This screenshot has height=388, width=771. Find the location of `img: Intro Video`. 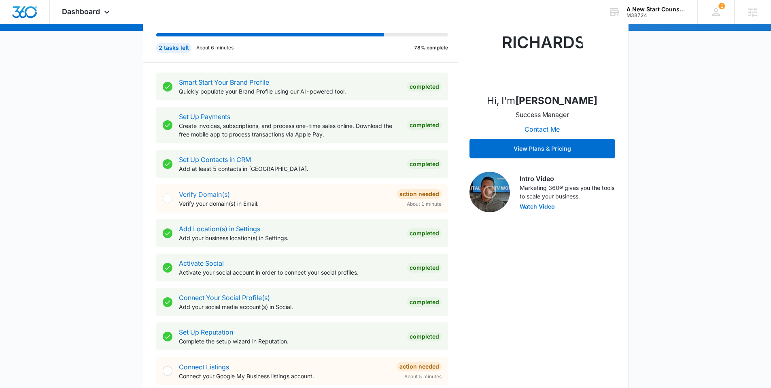

img: Intro Video is located at coordinates (490, 192).